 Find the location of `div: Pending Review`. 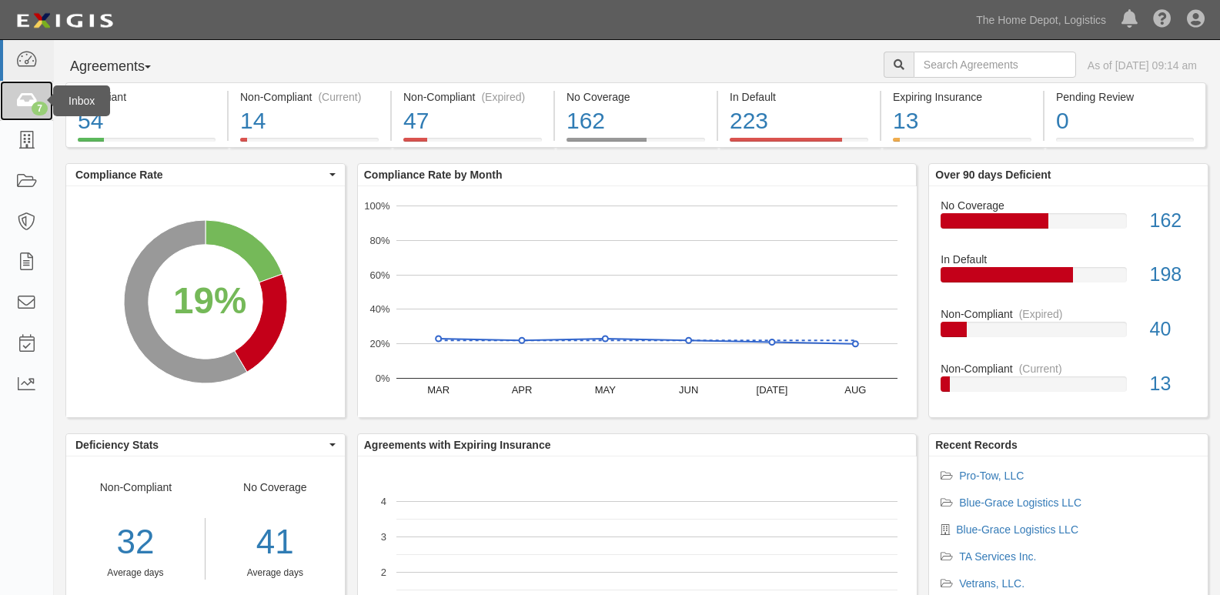

div: Pending Review is located at coordinates (1125, 97).